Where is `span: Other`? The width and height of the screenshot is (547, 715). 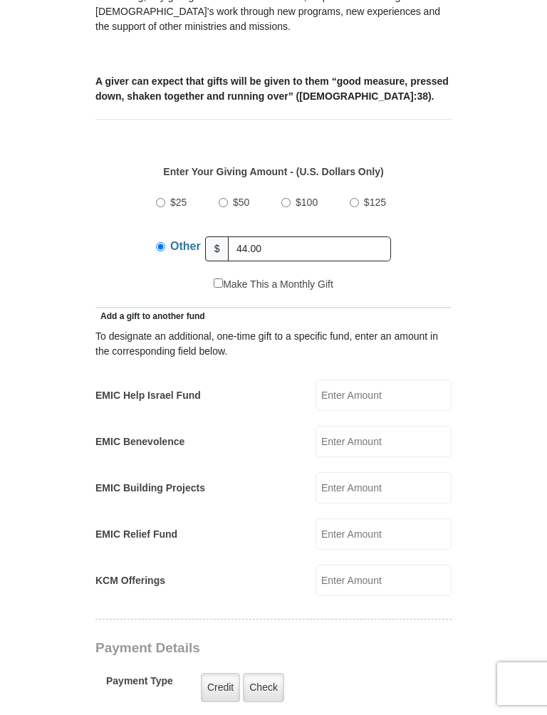 span: Other is located at coordinates (185, 246).